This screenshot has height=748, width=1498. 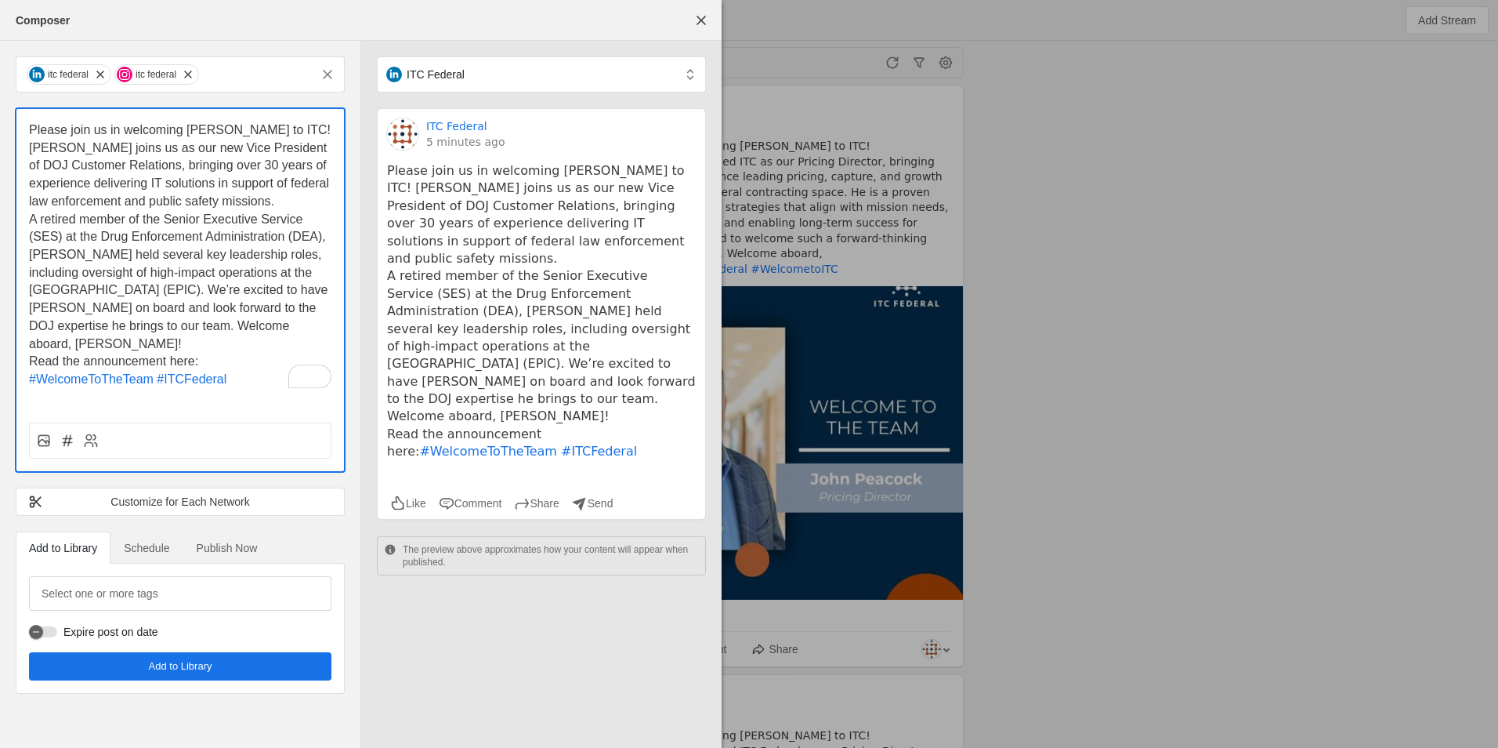 What do you see at coordinates (147, 548) in the screenshot?
I see `span: Schedule` at bounding box center [147, 548].